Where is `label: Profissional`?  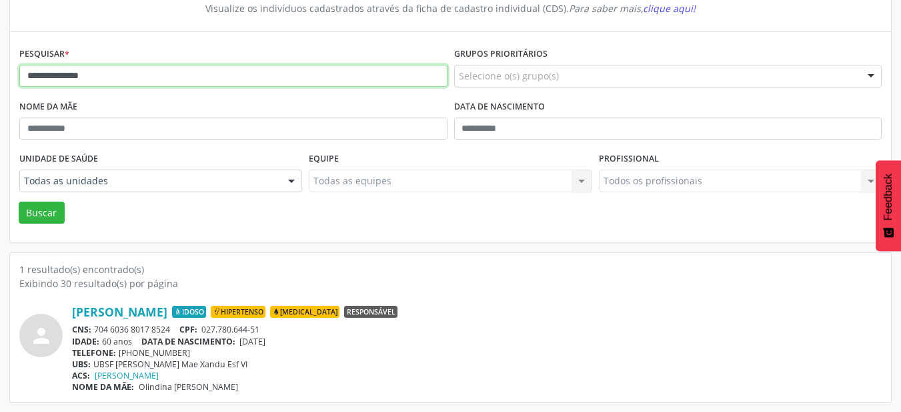
label: Profissional is located at coordinates (629, 159).